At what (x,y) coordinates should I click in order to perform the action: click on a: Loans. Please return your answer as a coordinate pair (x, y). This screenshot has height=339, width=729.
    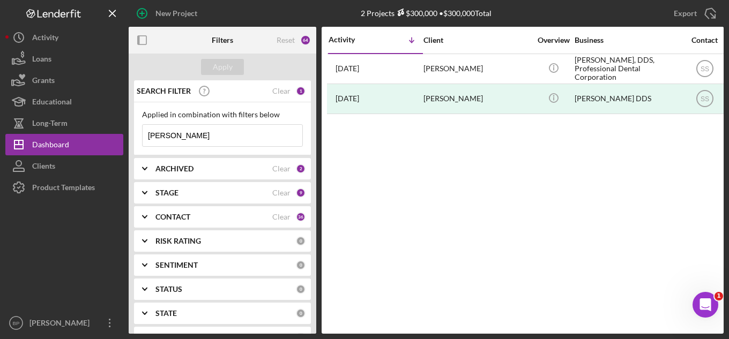
    Looking at the image, I should click on (64, 59).